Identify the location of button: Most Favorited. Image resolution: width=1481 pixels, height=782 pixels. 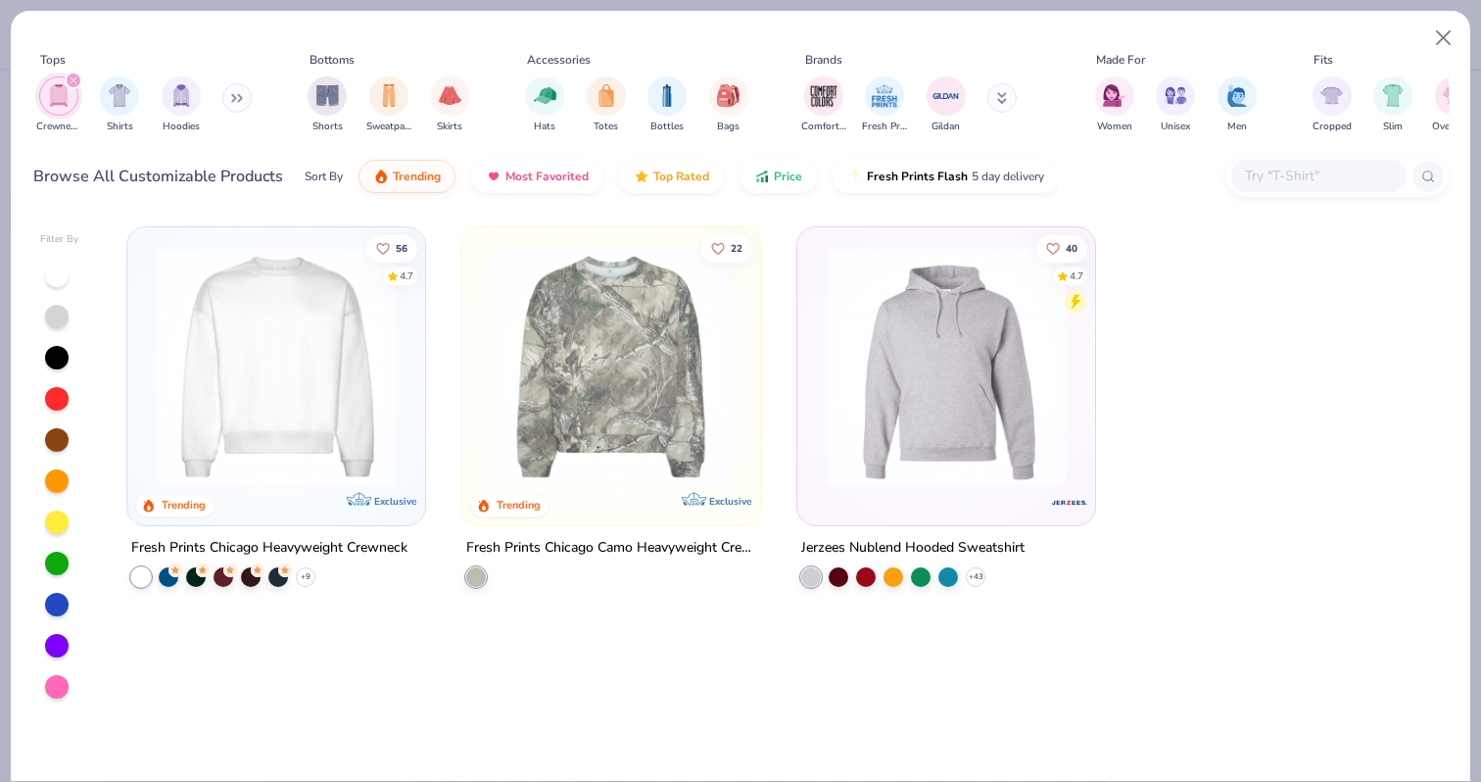
(537, 176).